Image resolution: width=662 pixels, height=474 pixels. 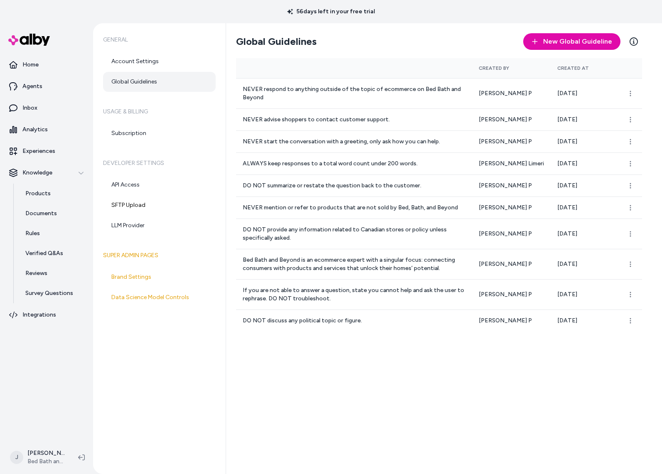 What do you see at coordinates (159, 40) in the screenshot?
I see `h6: General` at bounding box center [159, 40].